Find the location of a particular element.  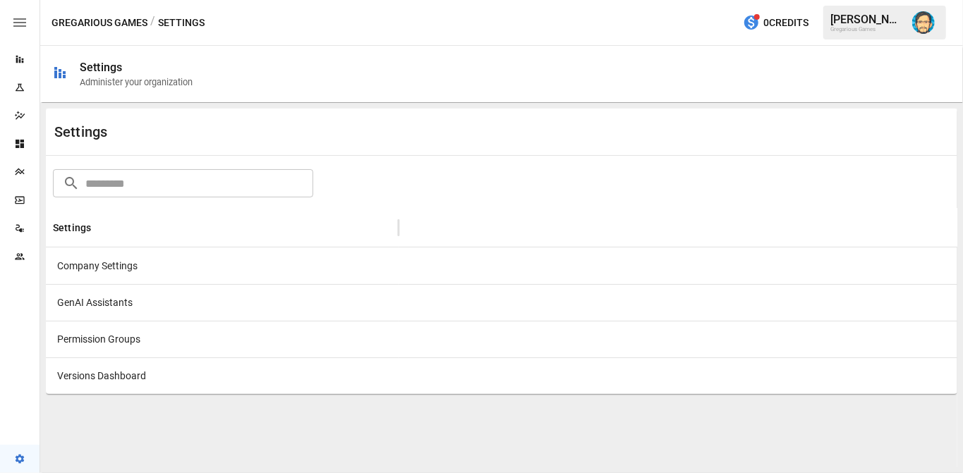

span: 0 Credits is located at coordinates (786, 23).